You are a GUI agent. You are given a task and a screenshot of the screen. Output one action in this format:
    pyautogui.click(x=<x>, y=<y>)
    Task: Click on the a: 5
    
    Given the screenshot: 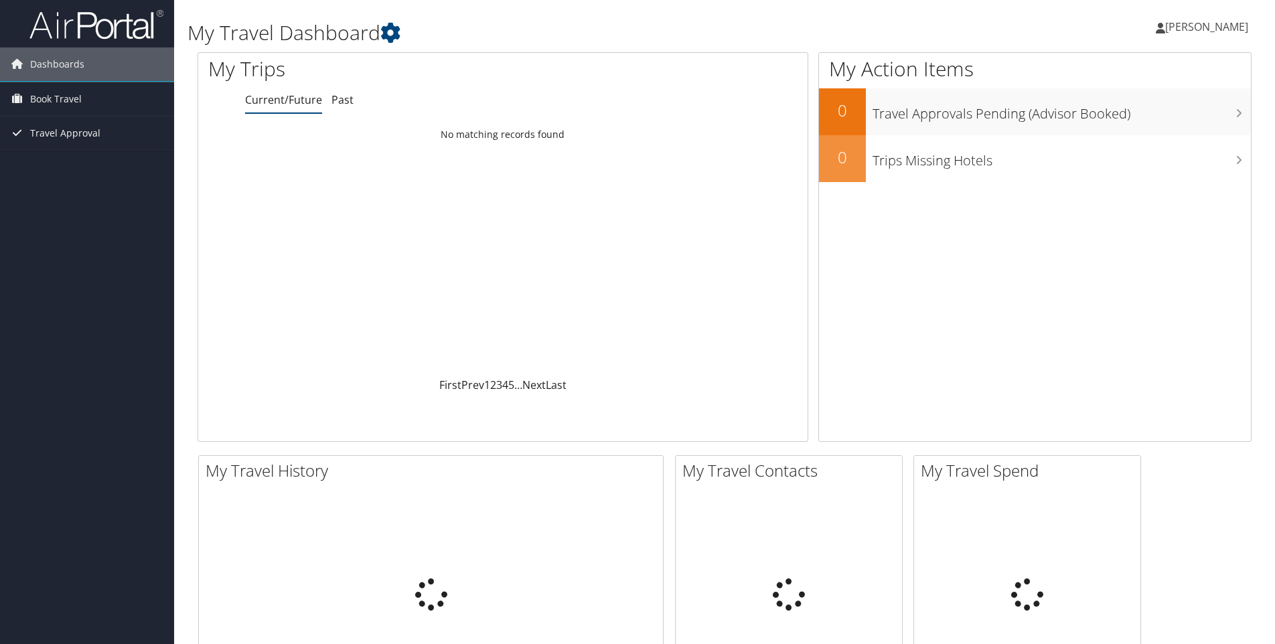 What is the action you would take?
    pyautogui.click(x=511, y=385)
    